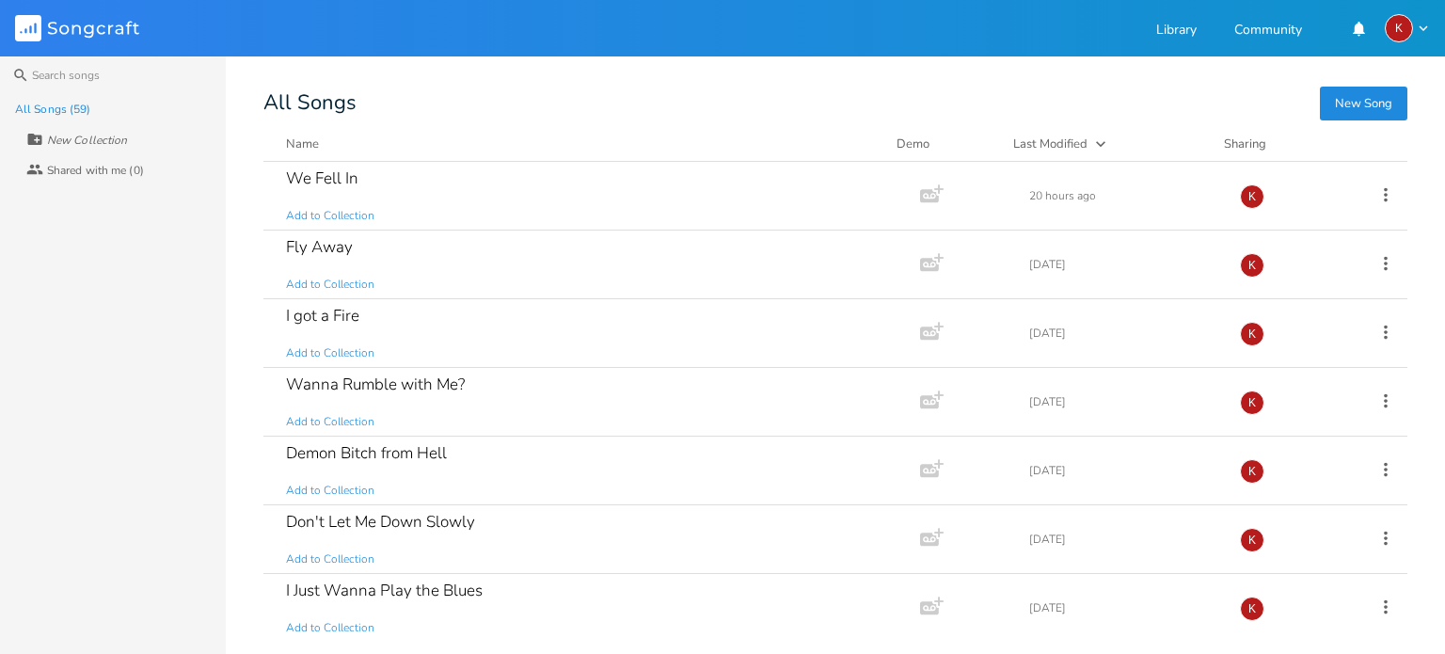  I want to click on button: Name, so click(579, 144).